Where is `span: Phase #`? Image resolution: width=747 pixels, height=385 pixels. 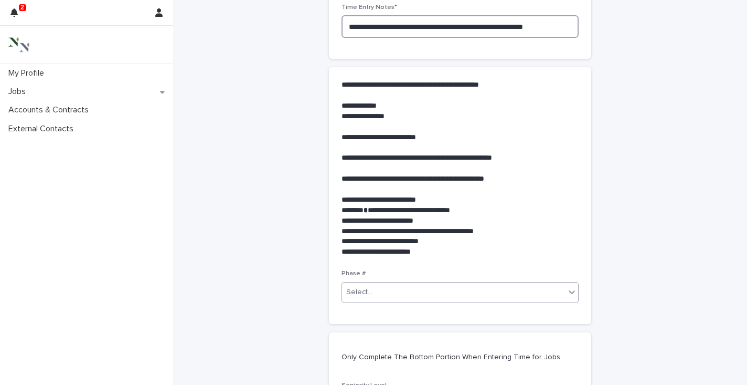
span: Phase # is located at coordinates (354, 273).